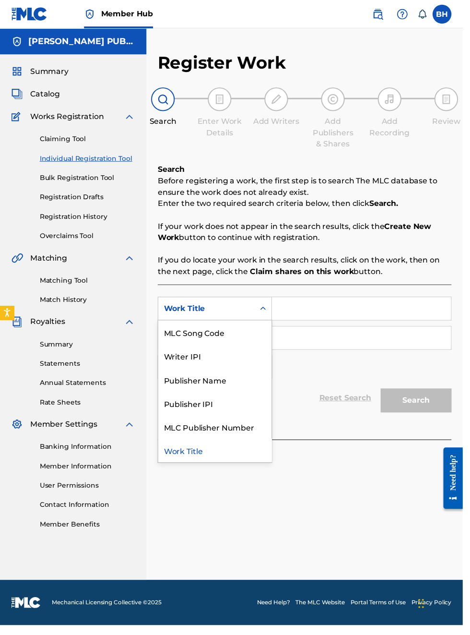 Image resolution: width=470 pixels, height=635 pixels. I want to click on a: Individual Registration Tool, so click(89, 161).